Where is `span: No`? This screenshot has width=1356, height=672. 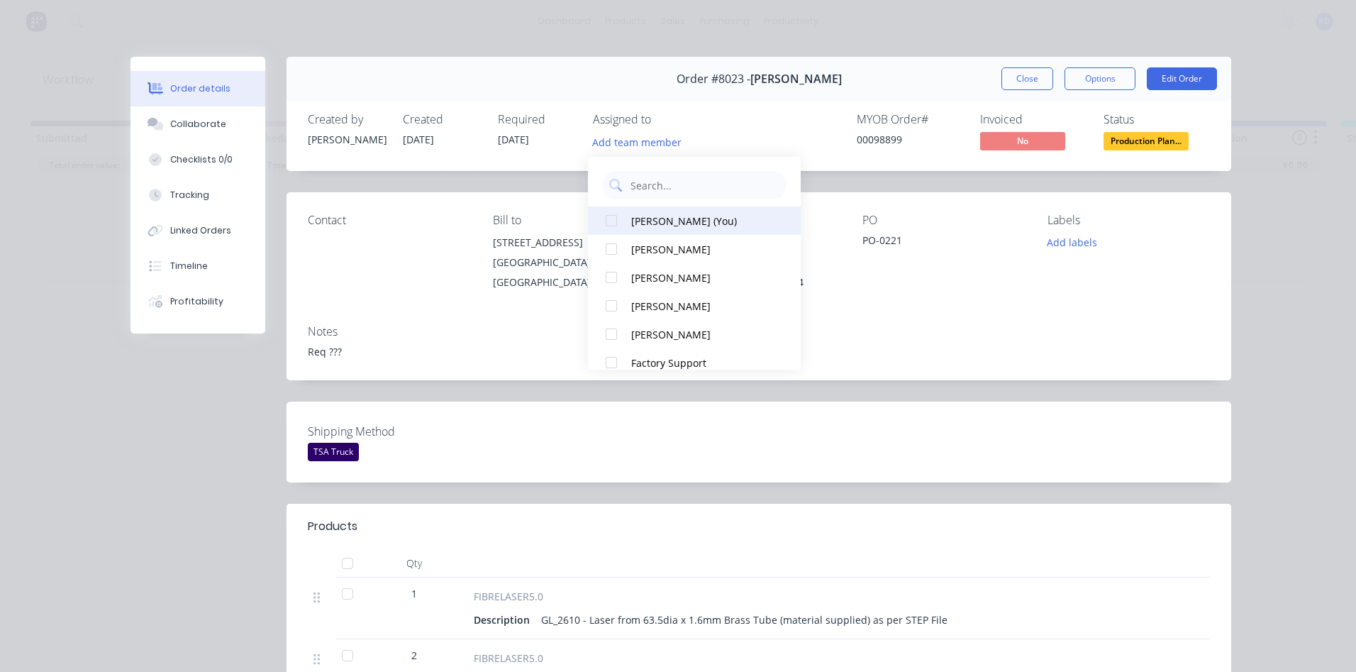 span: No is located at coordinates (1023, 140).